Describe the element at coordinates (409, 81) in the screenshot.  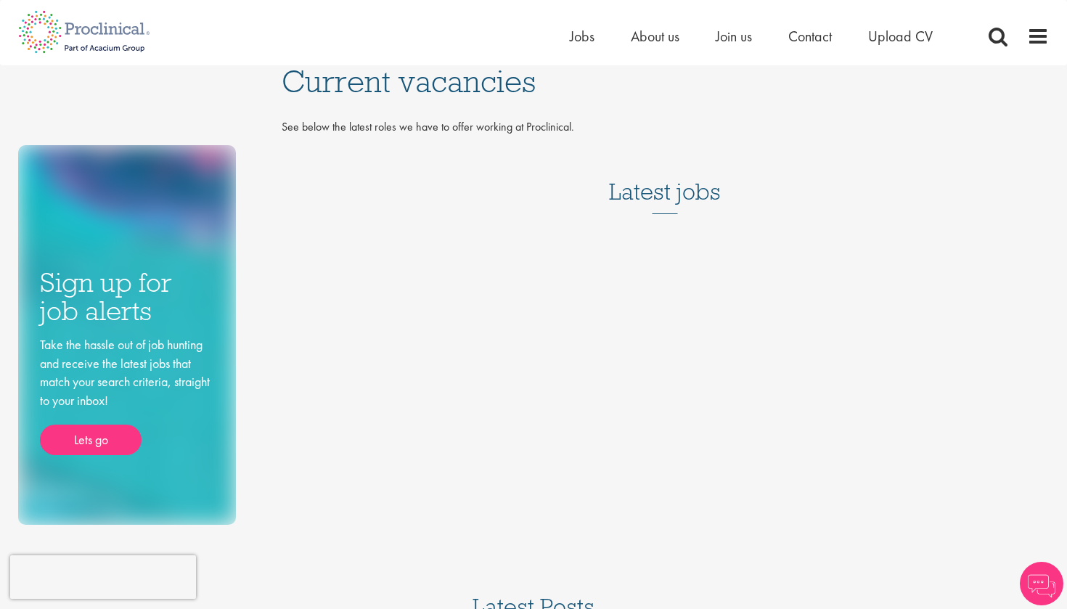
I see `span: Current vacancies` at that location.